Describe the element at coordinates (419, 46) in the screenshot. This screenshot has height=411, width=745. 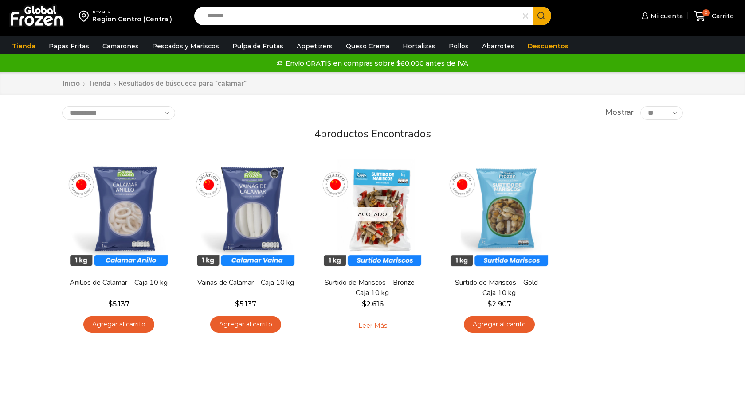
I see `a: Hortalizas` at that location.